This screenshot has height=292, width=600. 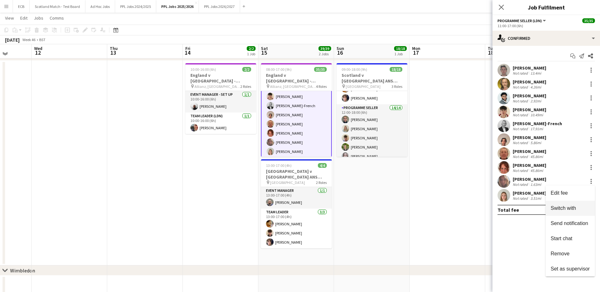 I want to click on button: Set as supervisor, so click(x=570, y=269).